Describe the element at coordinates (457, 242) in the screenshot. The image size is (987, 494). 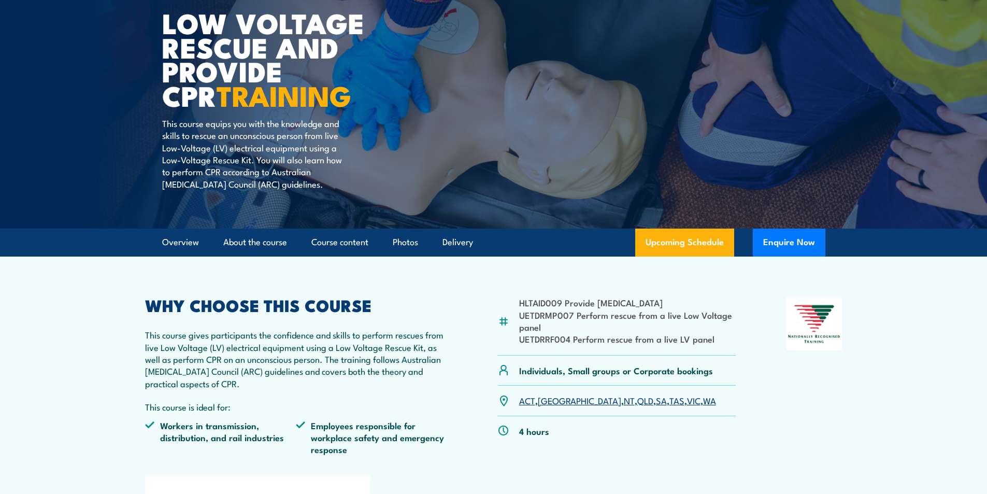
I see `a: Delivery` at that location.